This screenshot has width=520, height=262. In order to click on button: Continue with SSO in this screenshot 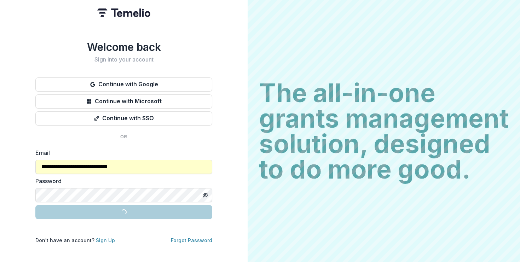, I will do `click(124, 118)`.